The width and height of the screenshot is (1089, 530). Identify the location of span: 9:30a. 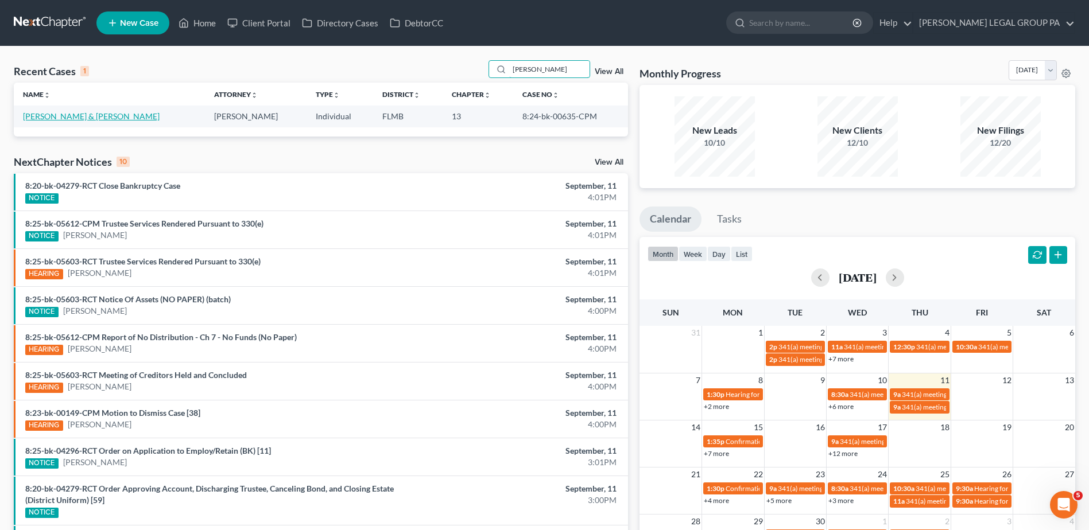
(964, 488).